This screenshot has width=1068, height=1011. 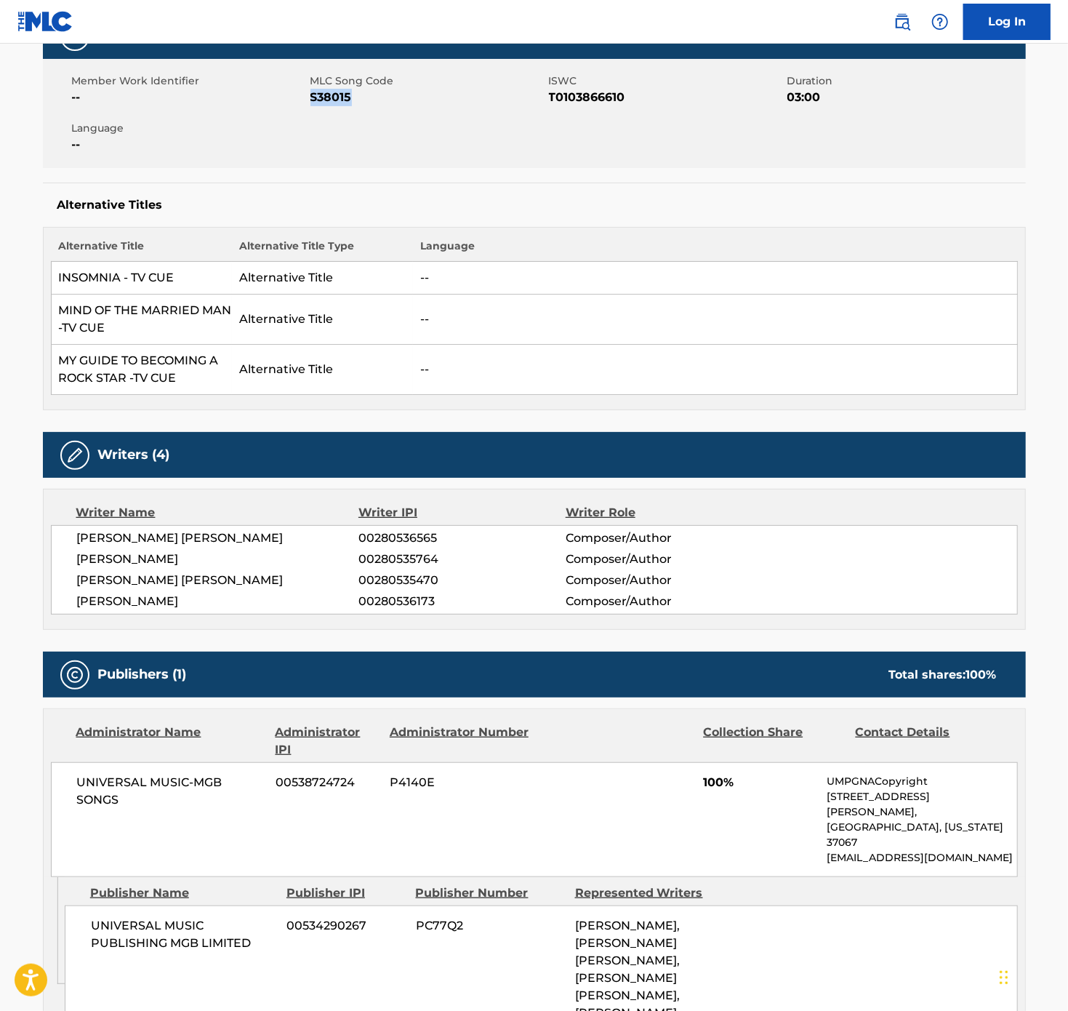 I want to click on td: INSOMNIA - TV CUE, so click(x=141, y=278).